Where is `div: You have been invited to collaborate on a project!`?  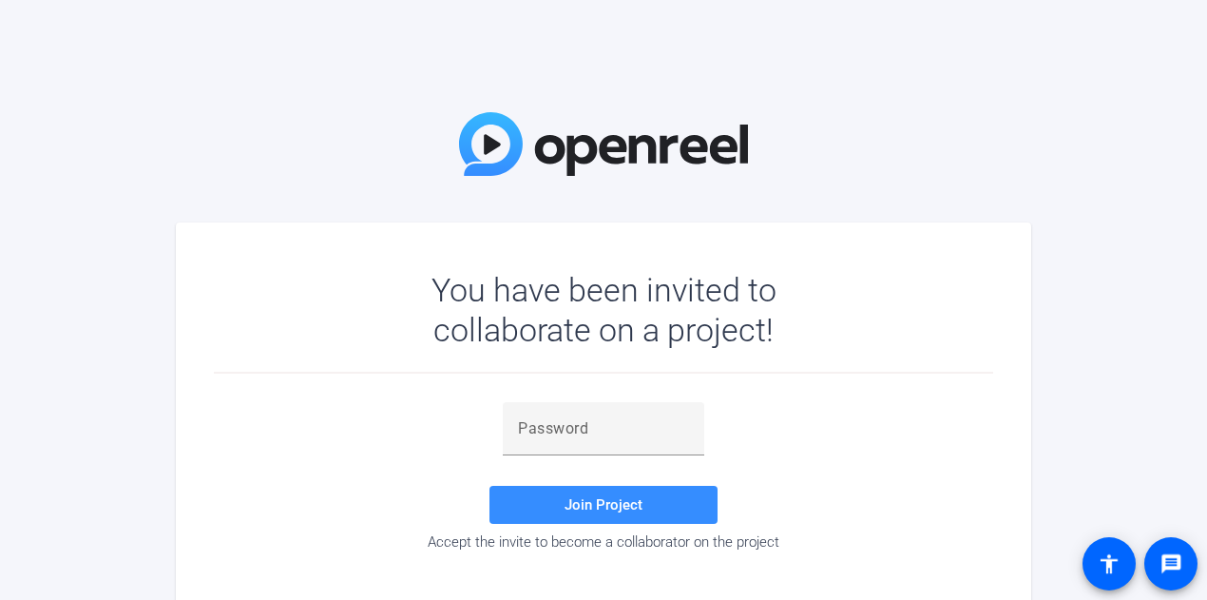
div: You have been invited to collaborate on a project! is located at coordinates (604, 310).